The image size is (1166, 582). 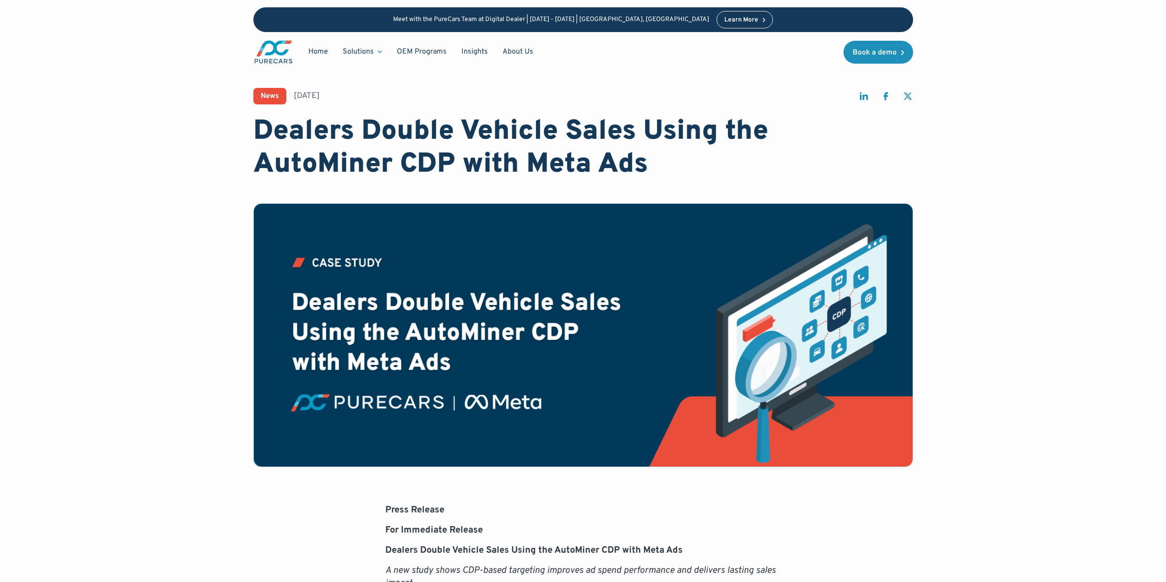 I want to click on a: OEM Programs, so click(x=422, y=52).